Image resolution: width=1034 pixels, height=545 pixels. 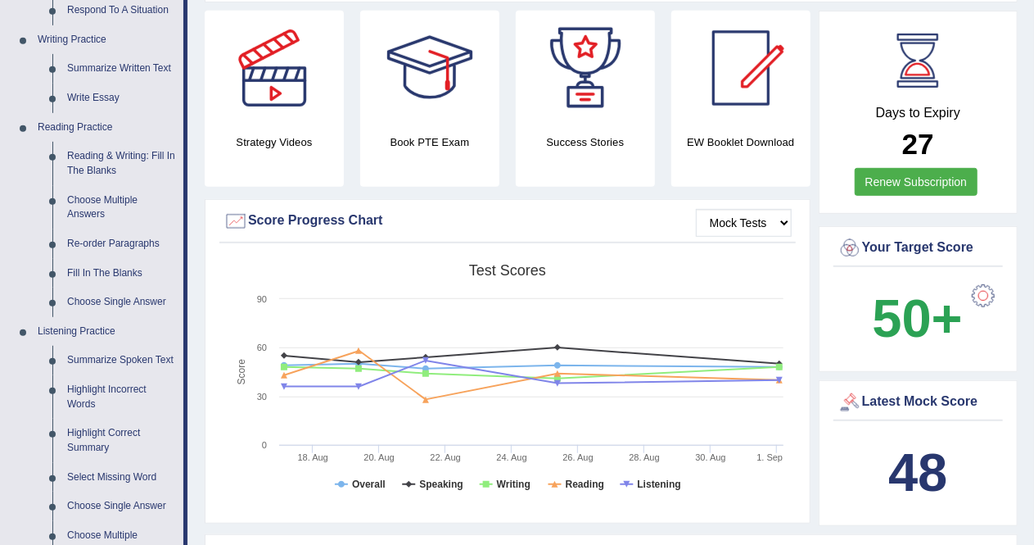 I want to click on tspan: 28. Aug, so click(x=644, y=457).